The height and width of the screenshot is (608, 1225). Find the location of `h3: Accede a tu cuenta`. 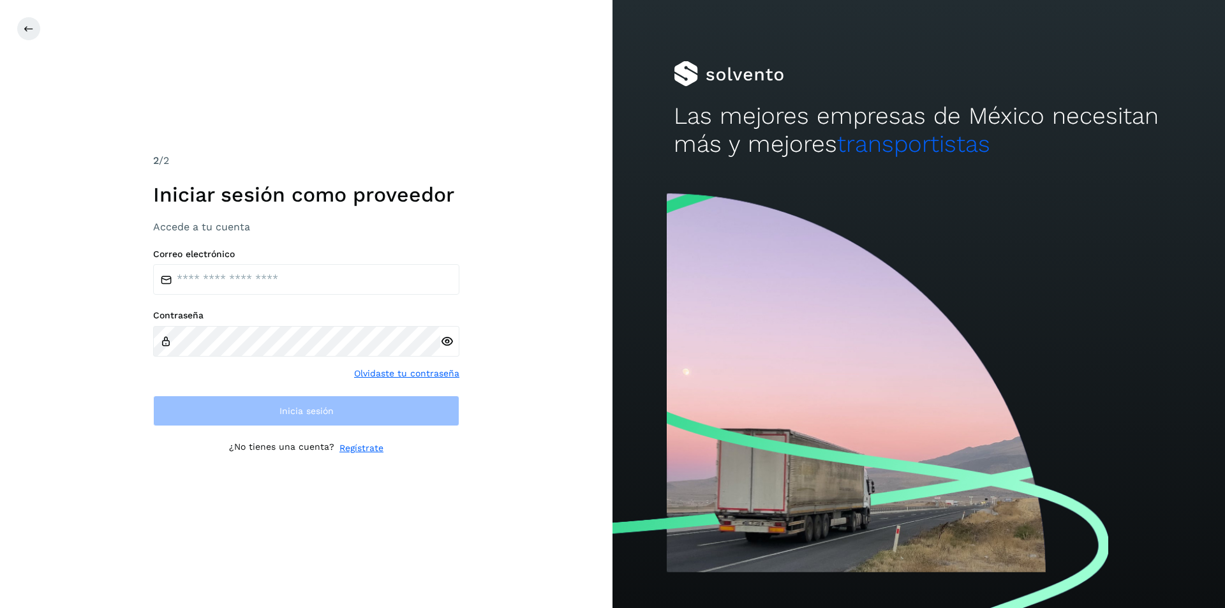

h3: Accede a tu cuenta is located at coordinates (306, 227).